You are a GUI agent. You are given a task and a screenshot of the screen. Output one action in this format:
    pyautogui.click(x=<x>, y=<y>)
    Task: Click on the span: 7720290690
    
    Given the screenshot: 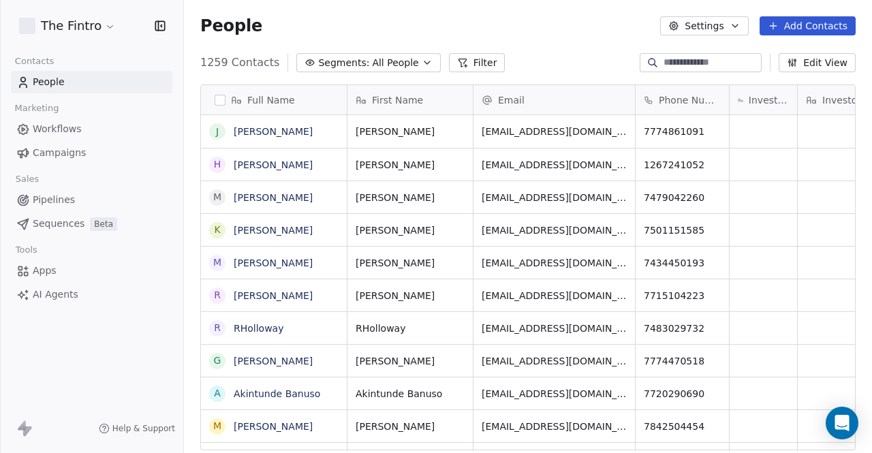 What is the action you would take?
    pyautogui.click(x=682, y=394)
    